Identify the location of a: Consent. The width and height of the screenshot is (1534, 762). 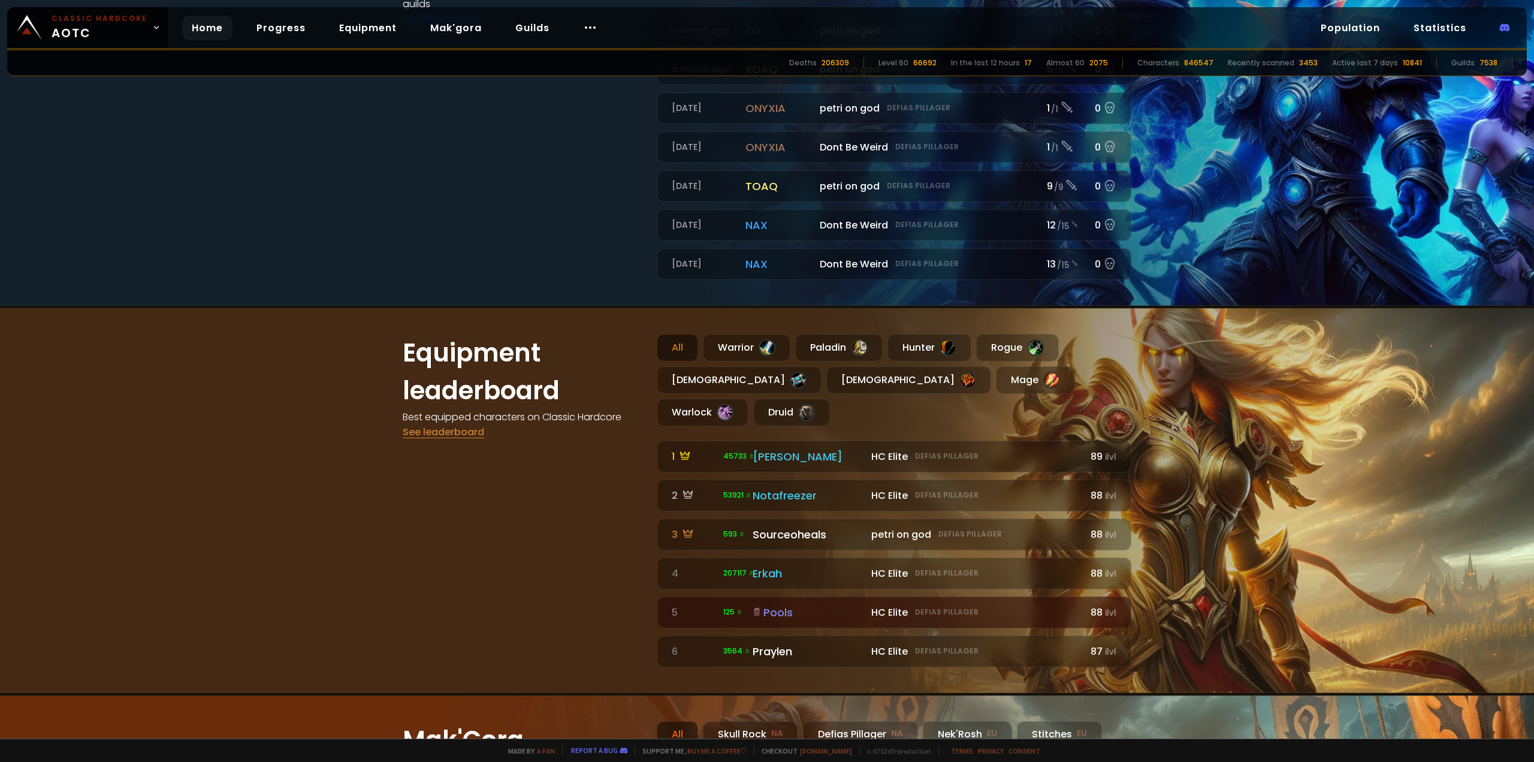
(1024, 750).